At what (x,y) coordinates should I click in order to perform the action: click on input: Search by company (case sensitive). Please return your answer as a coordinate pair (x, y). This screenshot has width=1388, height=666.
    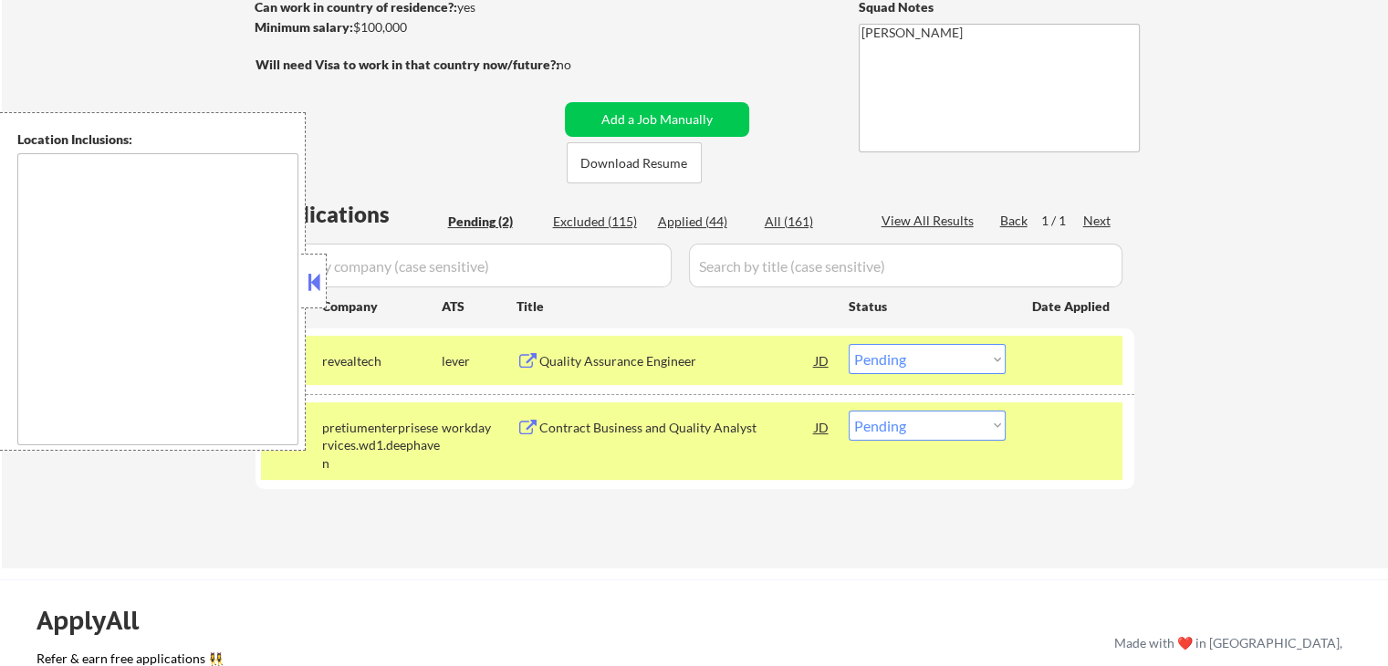
    Looking at the image, I should click on (466, 266).